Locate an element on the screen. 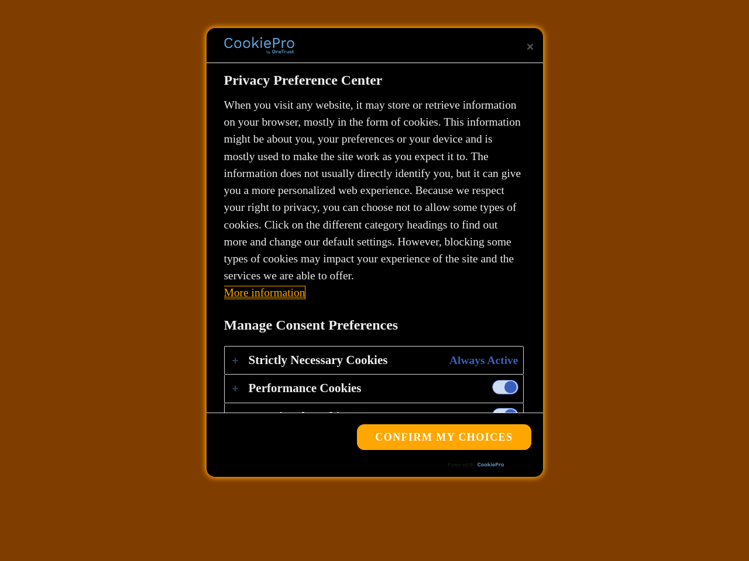 This screenshot has height=561, width=749. div: Privacy Preference Center is located at coordinates (374, 253).